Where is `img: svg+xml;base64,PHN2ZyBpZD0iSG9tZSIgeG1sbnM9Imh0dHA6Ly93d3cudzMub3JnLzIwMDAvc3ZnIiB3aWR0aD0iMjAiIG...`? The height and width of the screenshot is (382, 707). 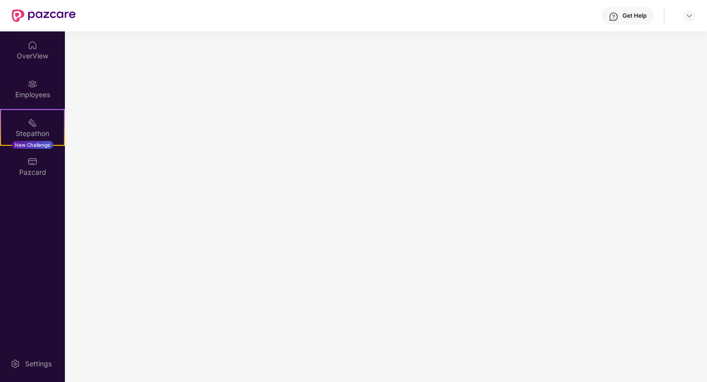
img: svg+xml;base64,PHN2ZyBpZD0iSG9tZSIgeG1sbnM9Imh0dHA6Ly93d3cudzMub3JnLzIwMDAvc3ZnIiB3aWR0aD0iMjAiIG... is located at coordinates (32, 45).